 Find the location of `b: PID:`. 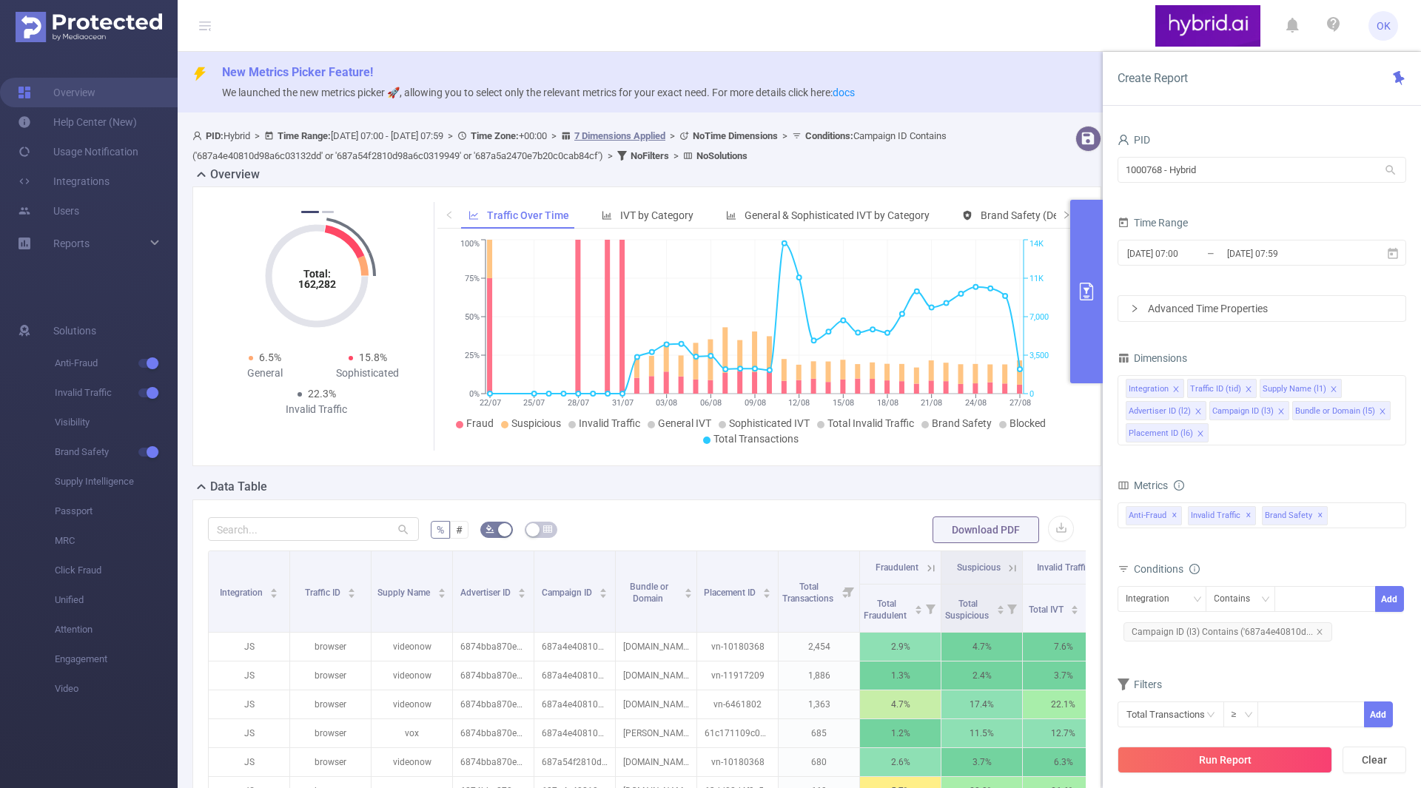

b: PID: is located at coordinates (215, 135).